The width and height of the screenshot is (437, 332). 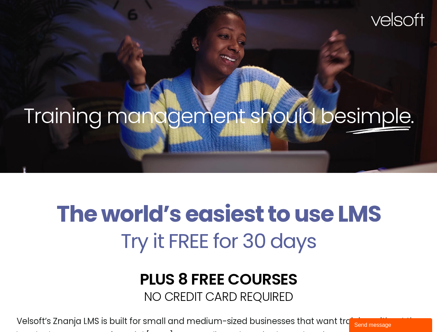 I want to click on h2: Try it FREE for 30 days, so click(x=218, y=241).